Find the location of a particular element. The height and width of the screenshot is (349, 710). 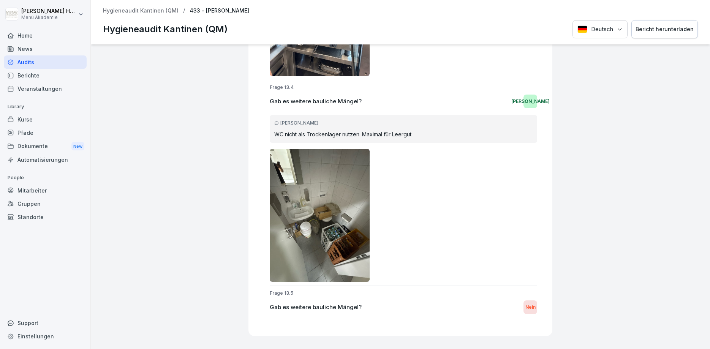

div: Einstellungen is located at coordinates (45, 336).